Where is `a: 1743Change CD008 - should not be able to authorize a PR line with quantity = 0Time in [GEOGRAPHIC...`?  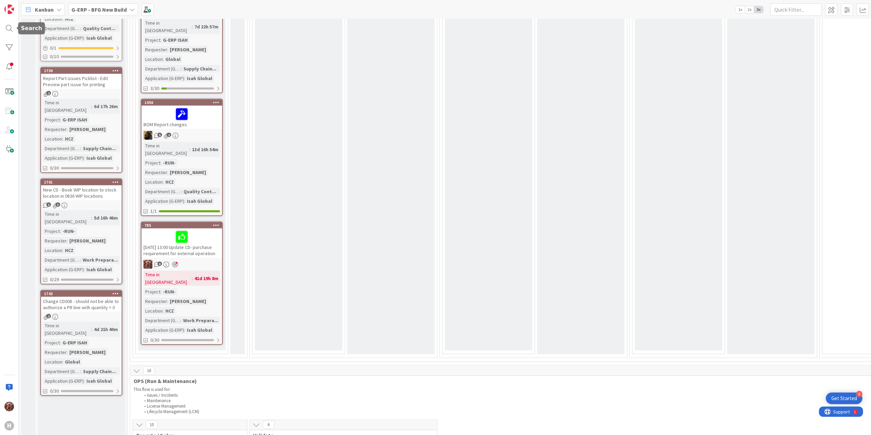 a: 1743Change CD008 - should not be able to authorize a PR line with quantity = 0Time in [GEOGRAPHIC... is located at coordinates (81, 343).